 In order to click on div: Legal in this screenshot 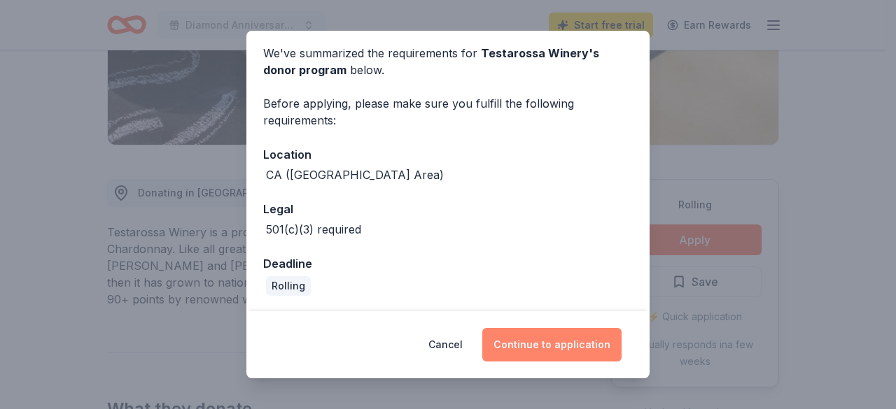, I will do `click(448, 209)`.